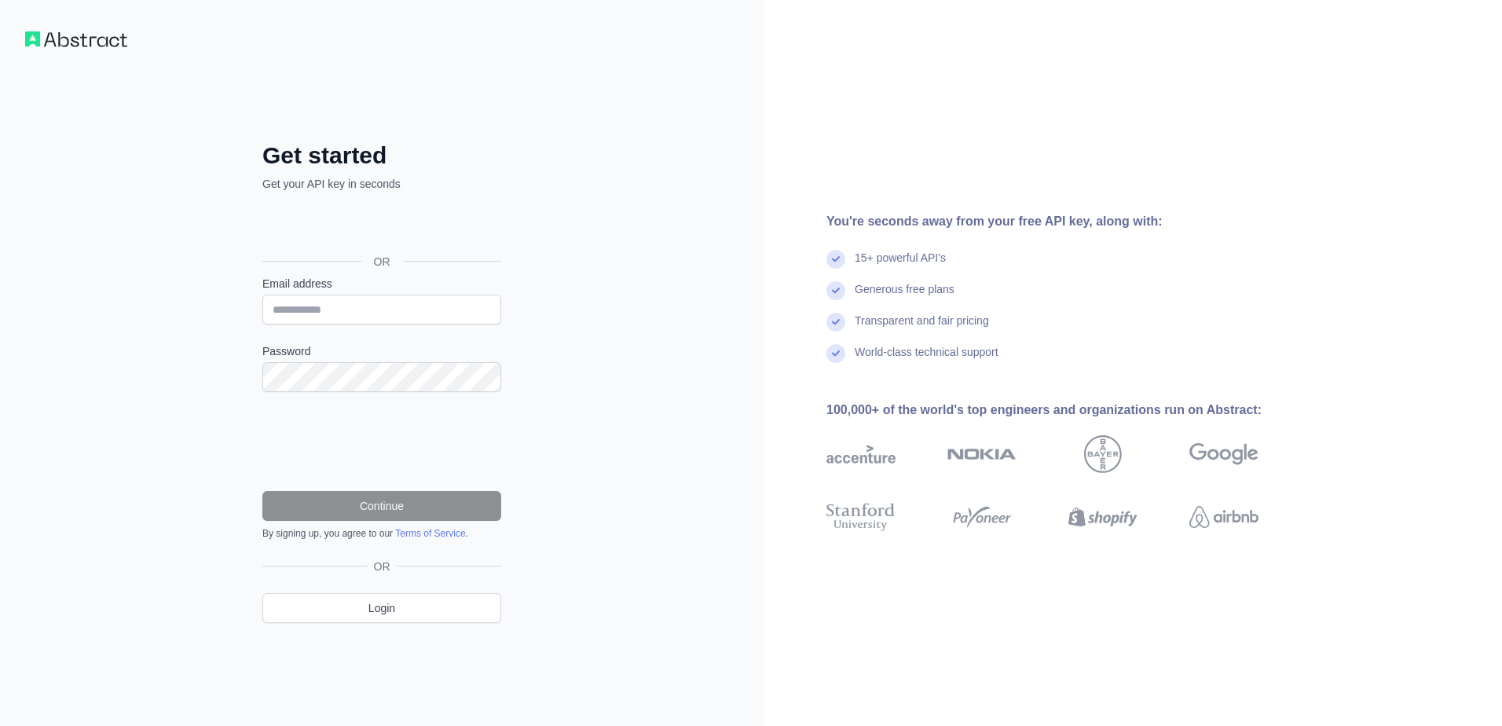 The height and width of the screenshot is (726, 1502). What do you see at coordinates (76, 39) in the screenshot?
I see `img: Workflow` at bounding box center [76, 39].